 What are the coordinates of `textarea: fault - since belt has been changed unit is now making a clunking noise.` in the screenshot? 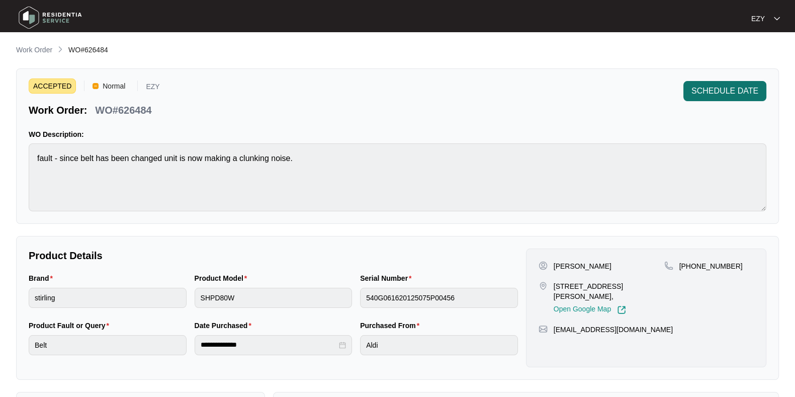 It's located at (397, 177).